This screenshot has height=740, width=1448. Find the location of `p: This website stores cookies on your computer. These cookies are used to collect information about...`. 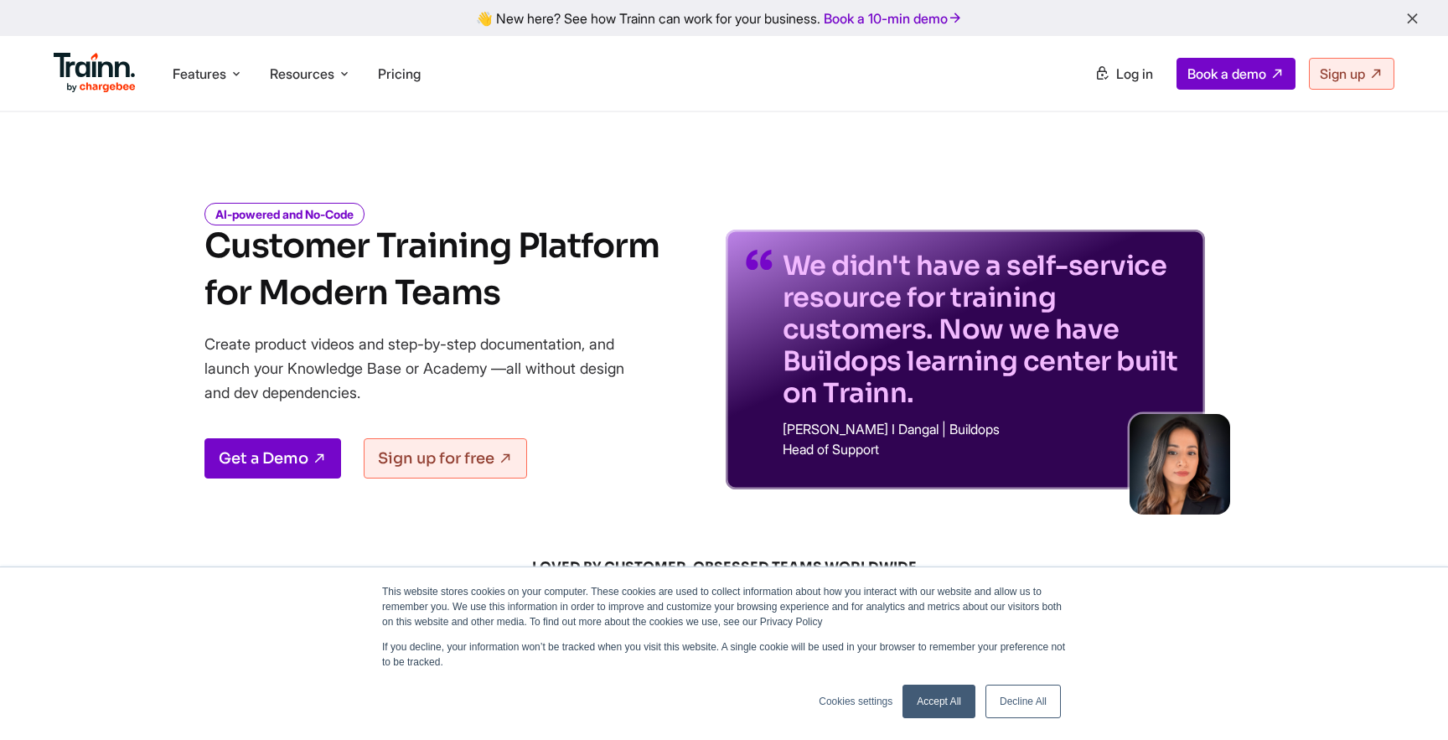

p: This website stores cookies on your computer. These cookies are used to collect information about... is located at coordinates (724, 607).